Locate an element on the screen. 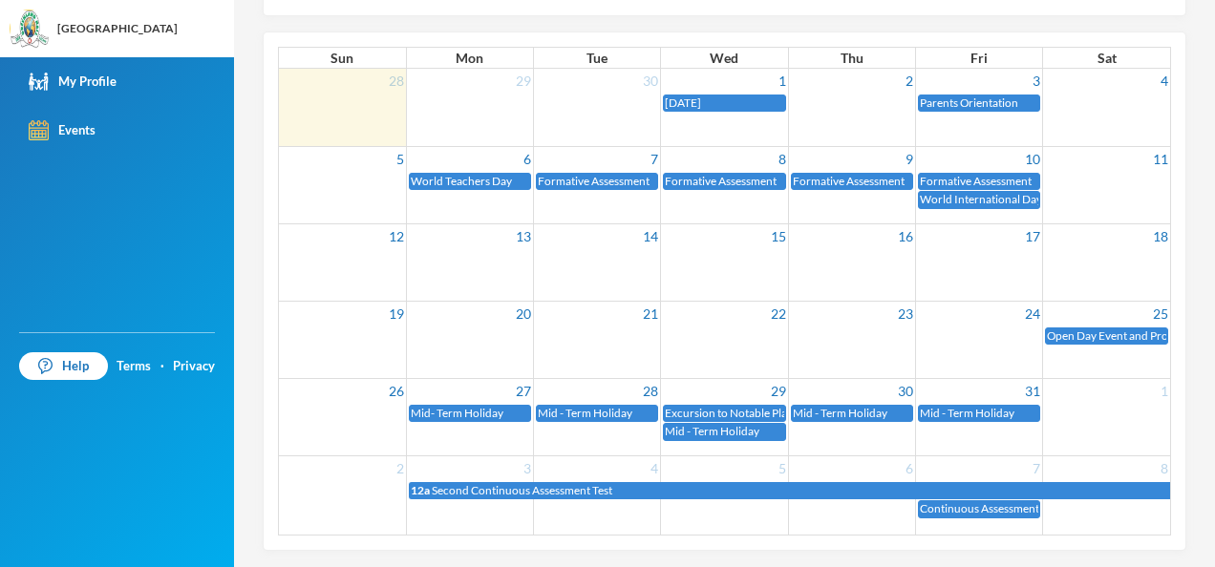  div: Events is located at coordinates (62, 130).